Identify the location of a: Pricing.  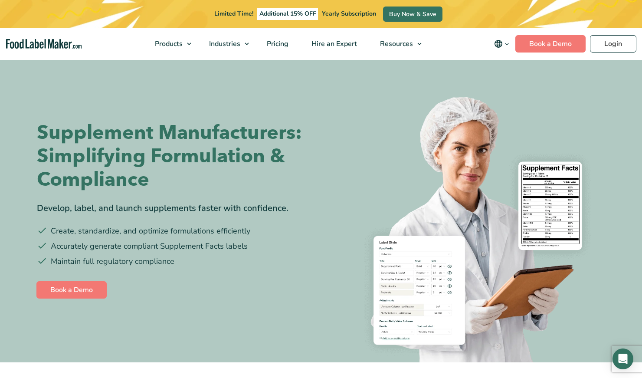
(277, 44).